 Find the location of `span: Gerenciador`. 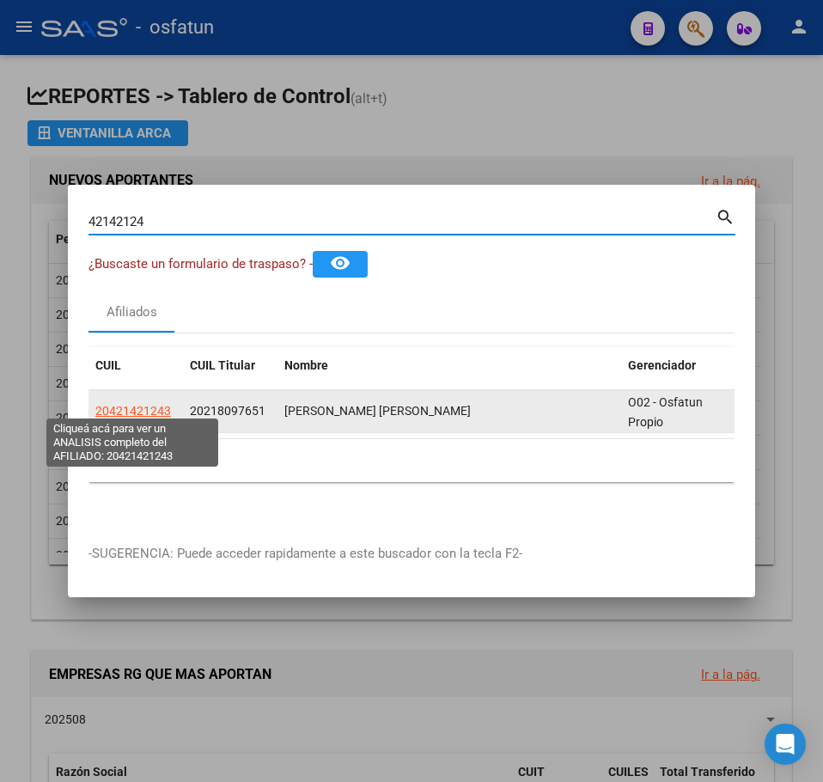

span: Gerenciador is located at coordinates (662, 365).